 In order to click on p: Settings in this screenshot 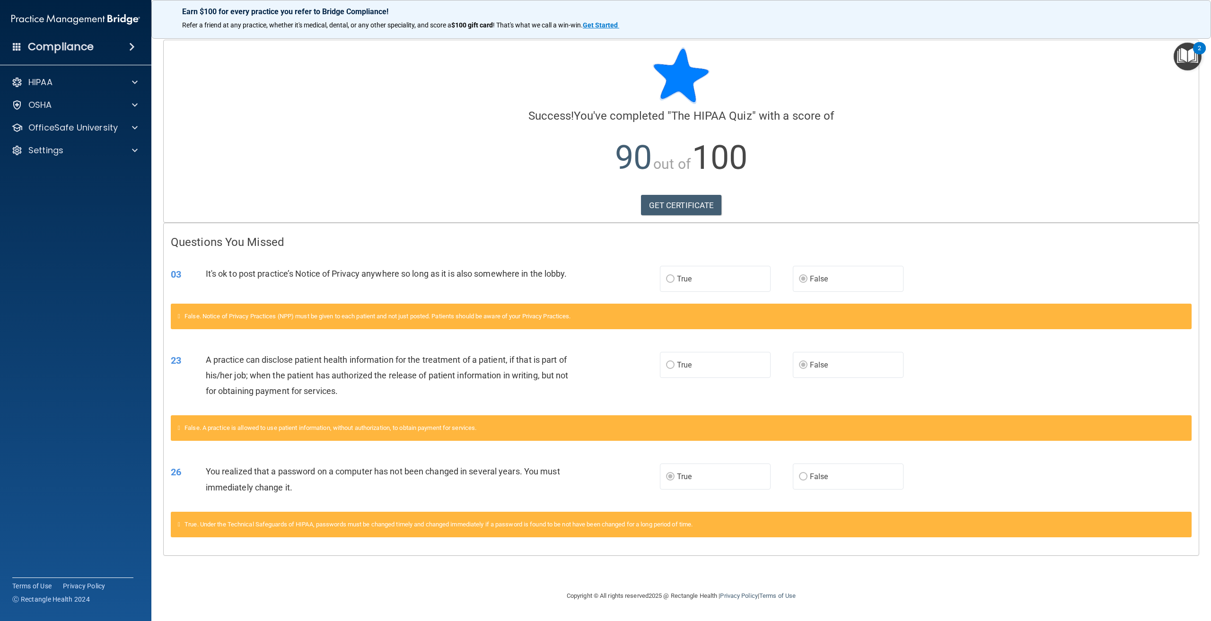, I will do `click(46, 150)`.